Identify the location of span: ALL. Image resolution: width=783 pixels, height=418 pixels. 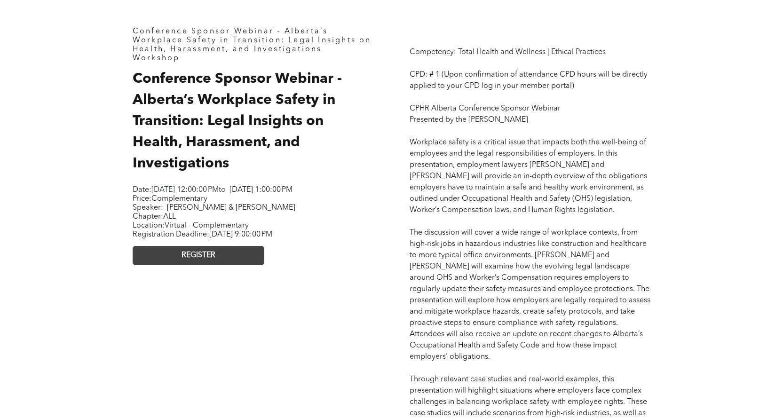
(169, 217).